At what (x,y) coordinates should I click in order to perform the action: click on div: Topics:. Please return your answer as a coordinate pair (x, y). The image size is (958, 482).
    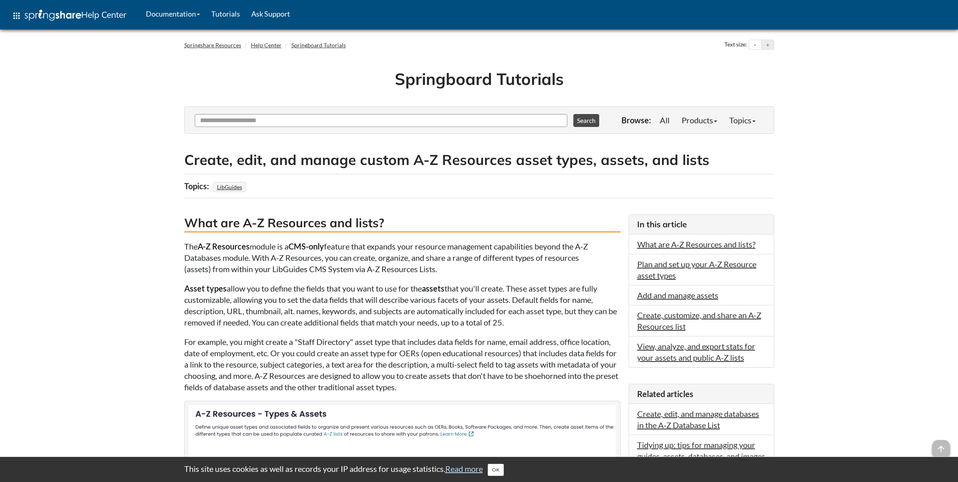
    Looking at the image, I should click on (198, 186).